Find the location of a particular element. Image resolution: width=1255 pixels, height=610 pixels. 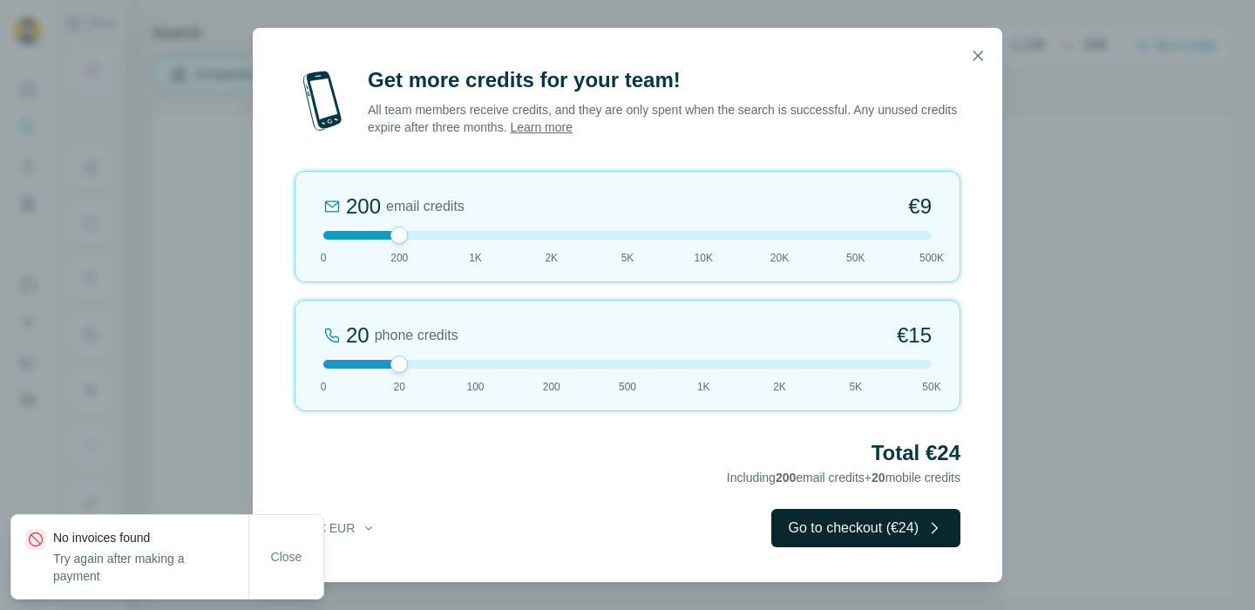

img: mobile-phone is located at coordinates (322, 101).